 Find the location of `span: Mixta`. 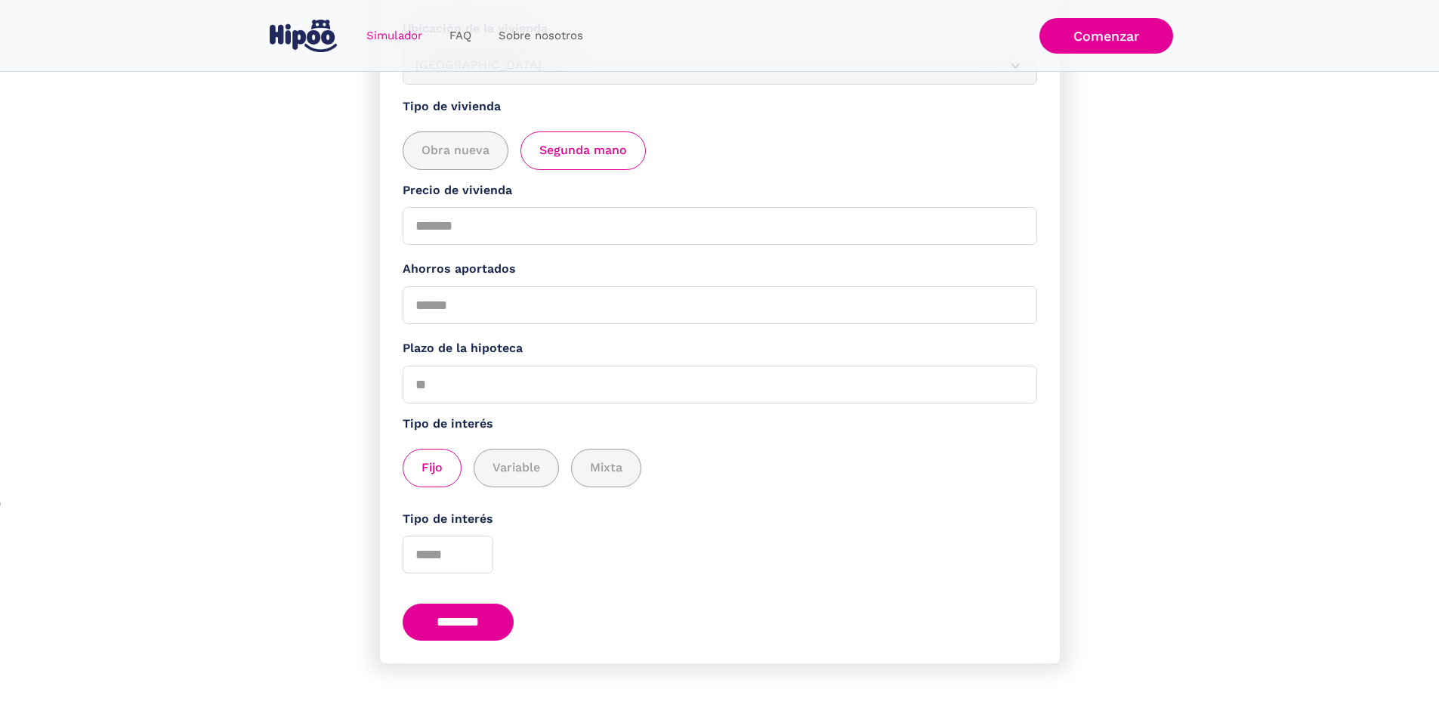

span: Mixta is located at coordinates (606, 468).